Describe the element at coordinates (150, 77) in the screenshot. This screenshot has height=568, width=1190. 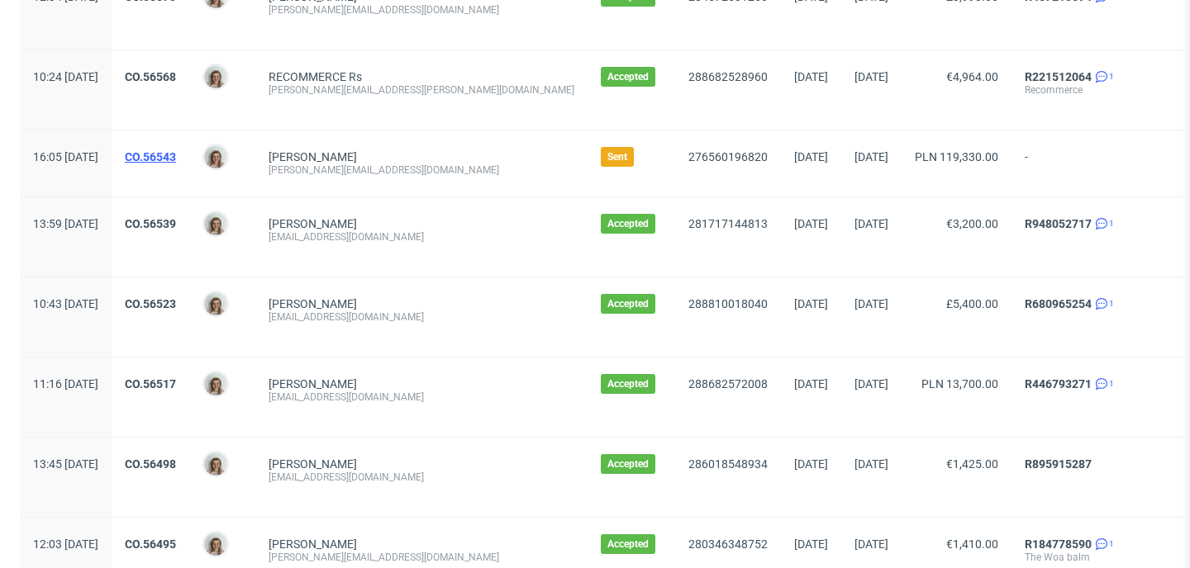
I see `a: CO.56568` at that location.